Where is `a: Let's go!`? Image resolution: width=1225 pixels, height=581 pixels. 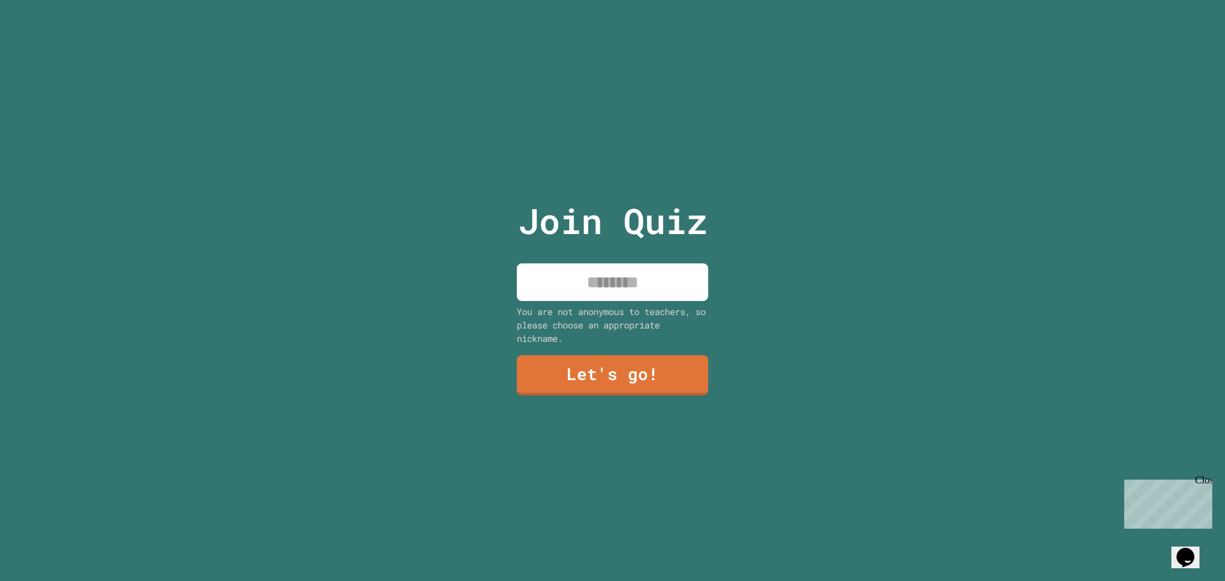
a: Let's go! is located at coordinates (612, 375).